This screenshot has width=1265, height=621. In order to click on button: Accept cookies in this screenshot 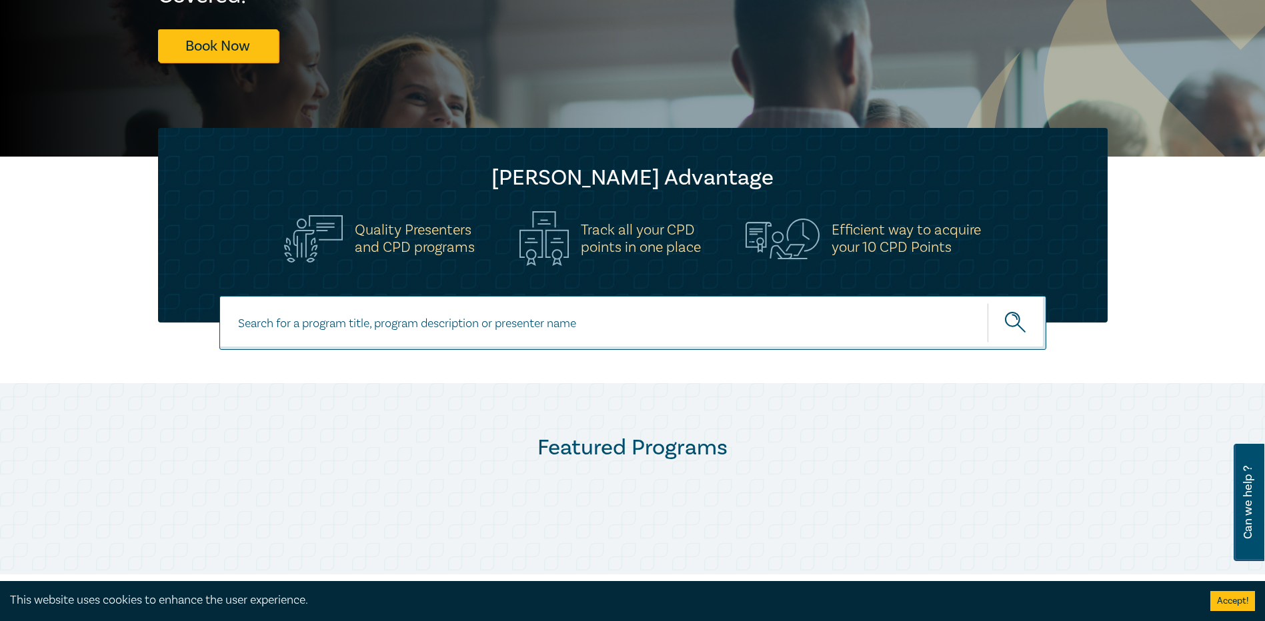, I will do `click(1232, 601)`.